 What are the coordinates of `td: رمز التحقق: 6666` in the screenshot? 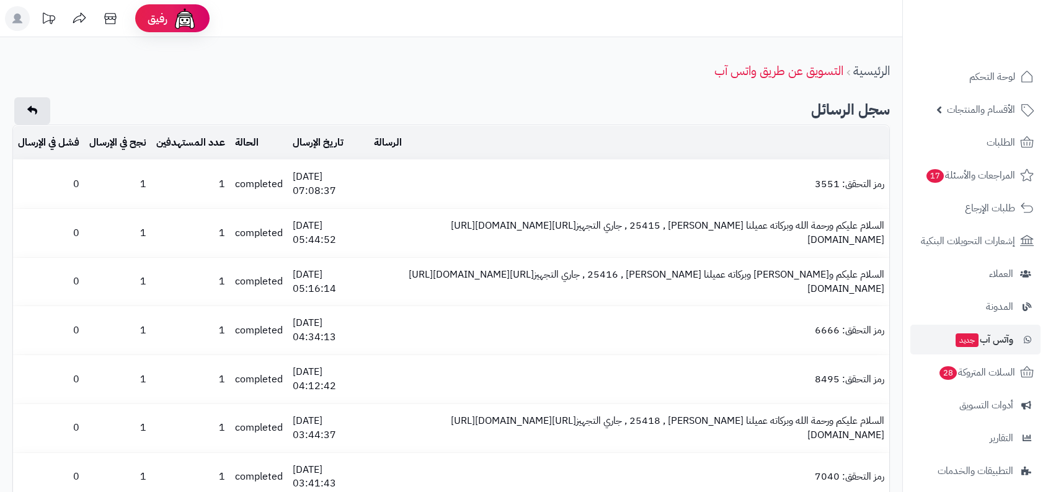 It's located at (629, 331).